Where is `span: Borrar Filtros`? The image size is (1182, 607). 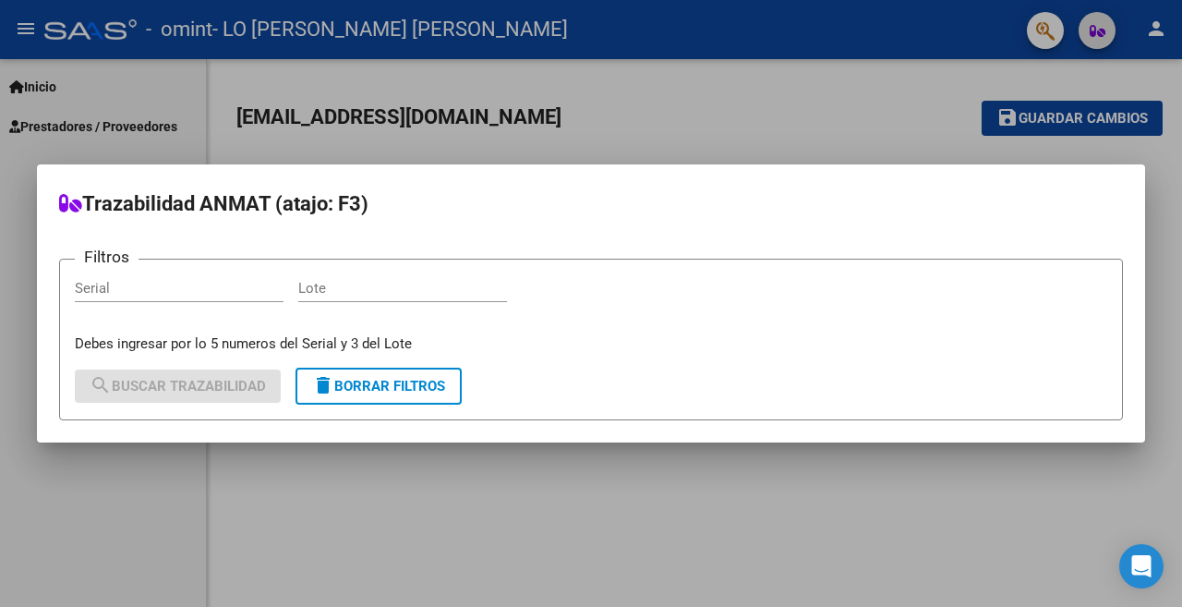
span: Borrar Filtros is located at coordinates (379, 386).